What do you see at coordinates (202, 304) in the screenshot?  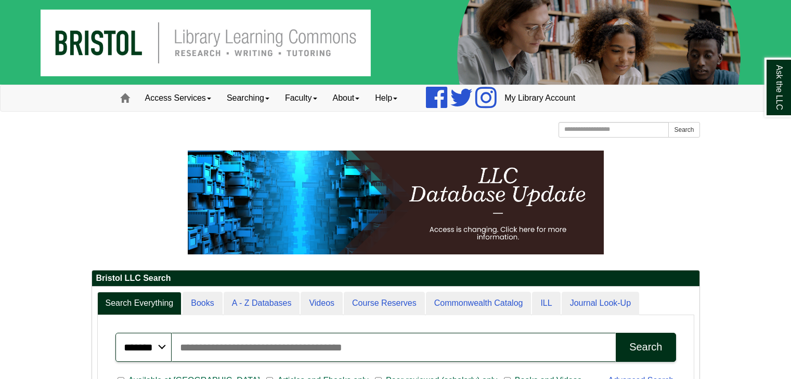 I see `a: Books` at bounding box center [202, 304].